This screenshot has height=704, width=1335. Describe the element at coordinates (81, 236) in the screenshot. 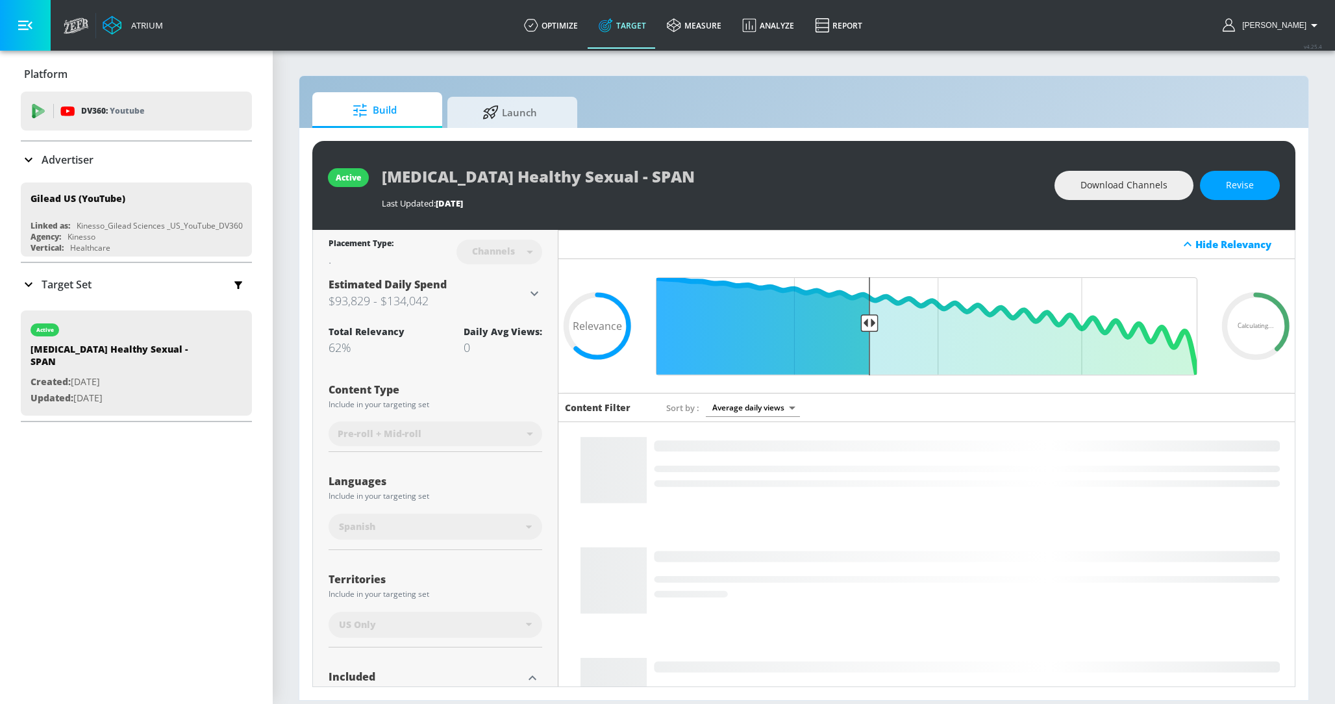

I see `div: Kinesso` at that location.